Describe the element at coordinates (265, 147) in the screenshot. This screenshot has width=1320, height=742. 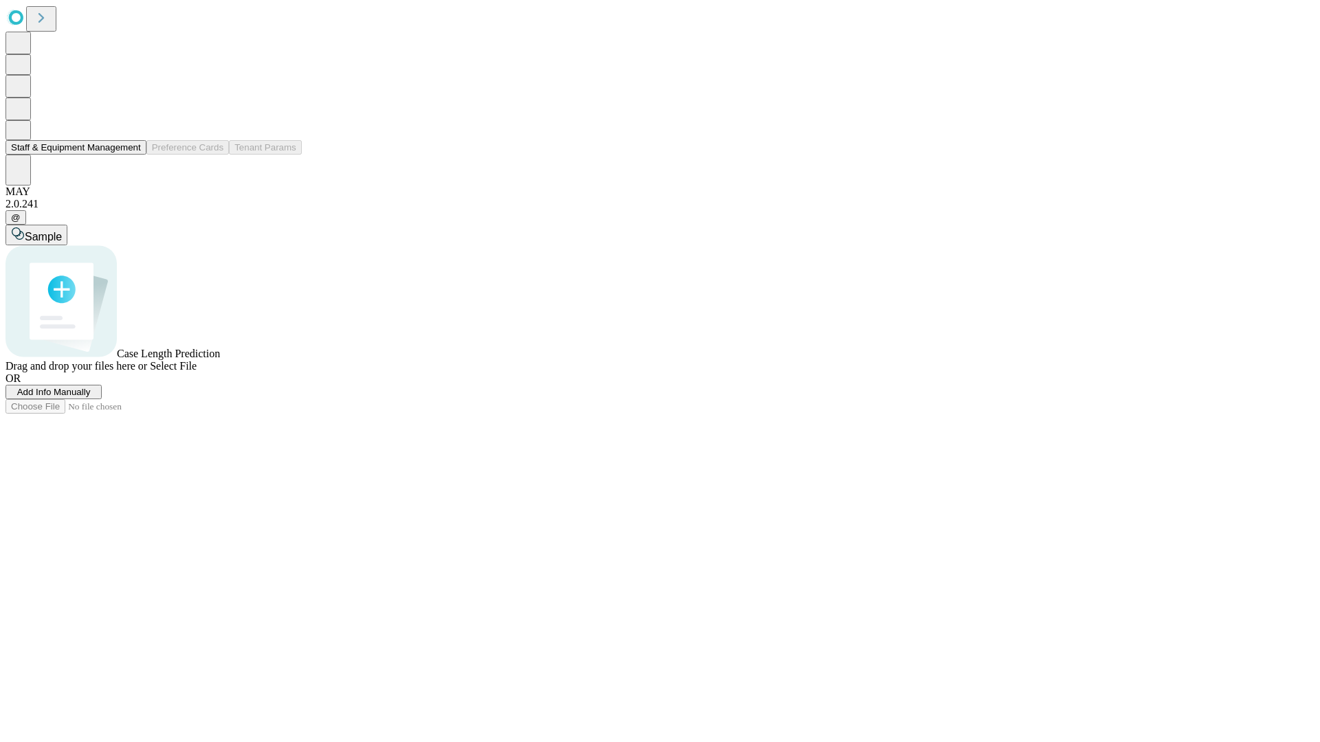
I see `button: Tenant Params` at that location.